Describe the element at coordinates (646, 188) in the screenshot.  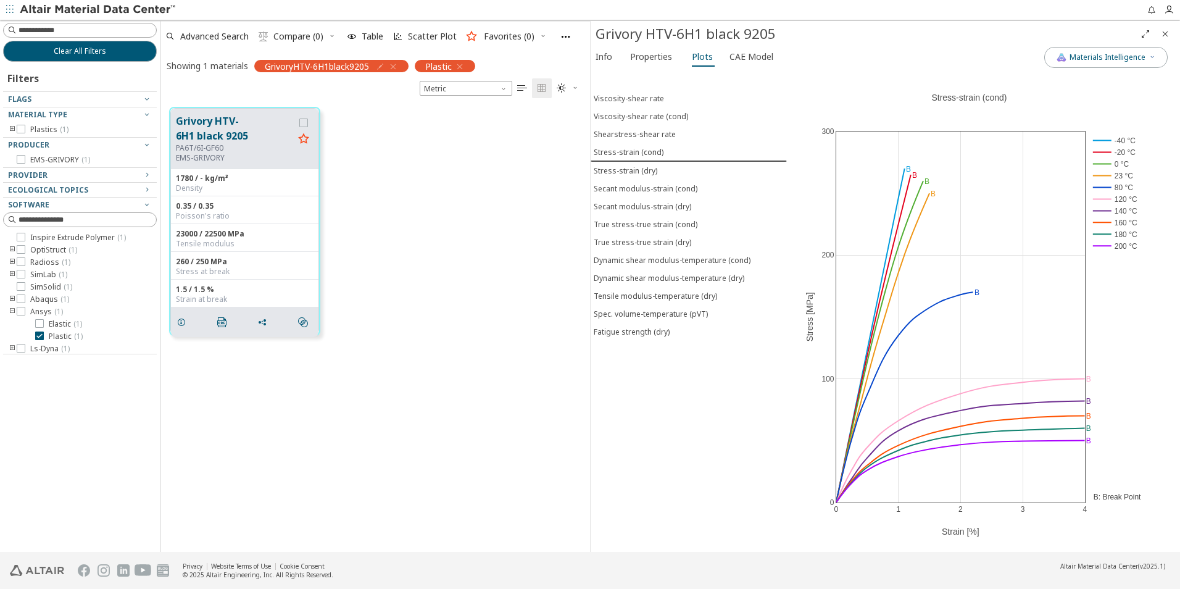
I see `div: Secant modulus-strain (cond)` at that location.